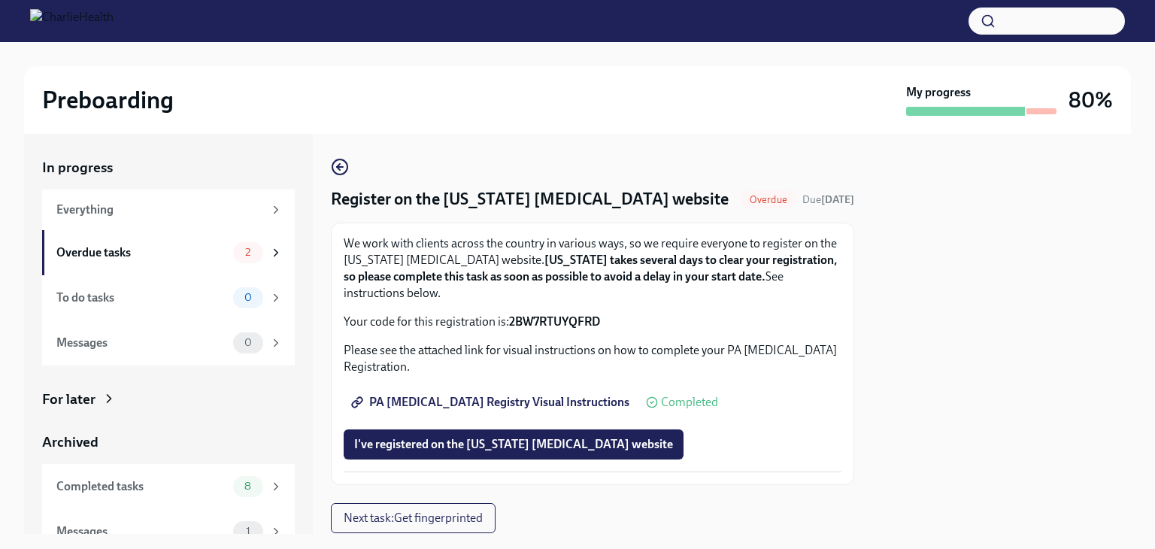 Image resolution: width=1155 pixels, height=549 pixels. Describe the element at coordinates (108, 100) in the screenshot. I see `h2: Preboarding` at that location.